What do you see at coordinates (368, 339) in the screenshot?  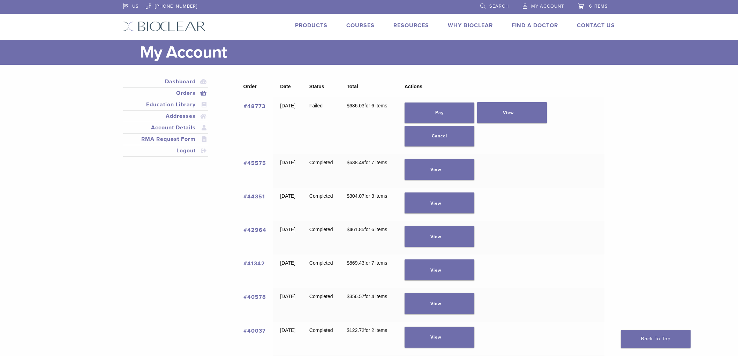 I see `td: for 2 items` at bounding box center [368, 339].